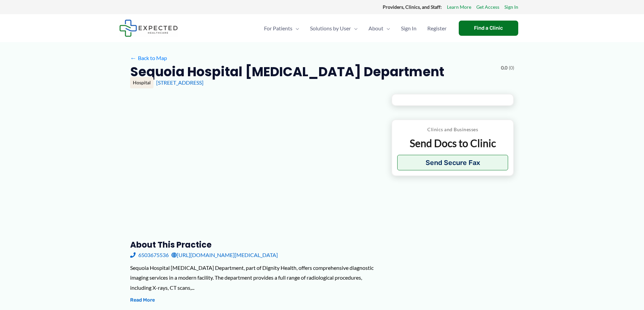  Describe the element at coordinates (487, 7) in the screenshot. I see `a: Get Access` at that location.